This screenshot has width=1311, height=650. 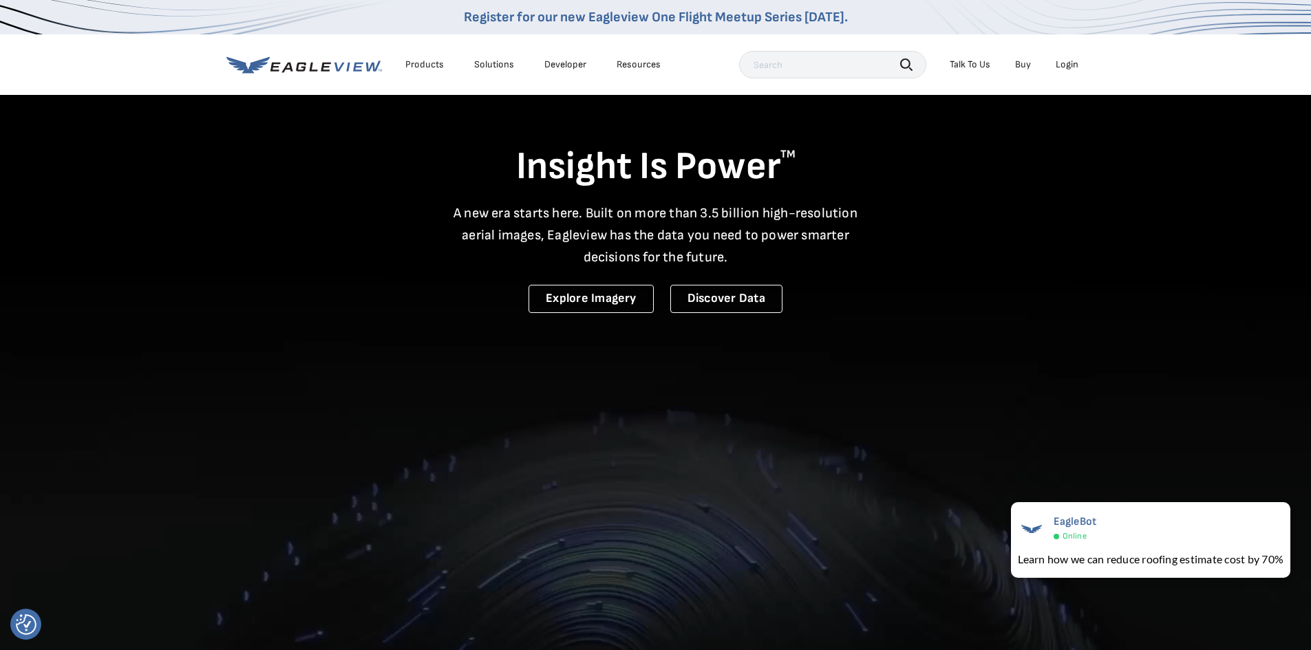 What do you see at coordinates (1151, 560) in the screenshot?
I see `div: Learn how we can reduce roofing estimate cost by 70%` at bounding box center [1151, 560].